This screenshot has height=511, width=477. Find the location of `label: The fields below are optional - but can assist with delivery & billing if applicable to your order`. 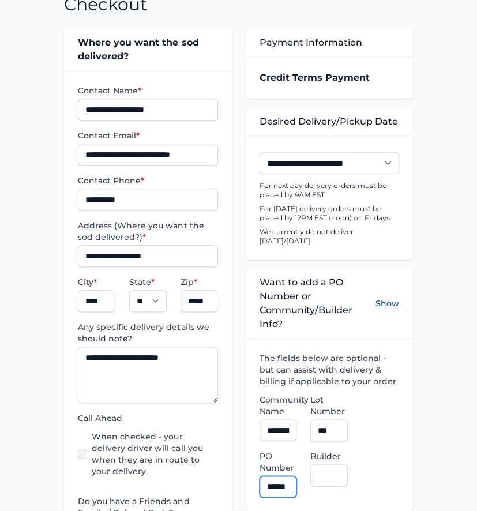

label: The fields below are optional - but can assist with delivery & billing if applicable to your order is located at coordinates (329, 369).